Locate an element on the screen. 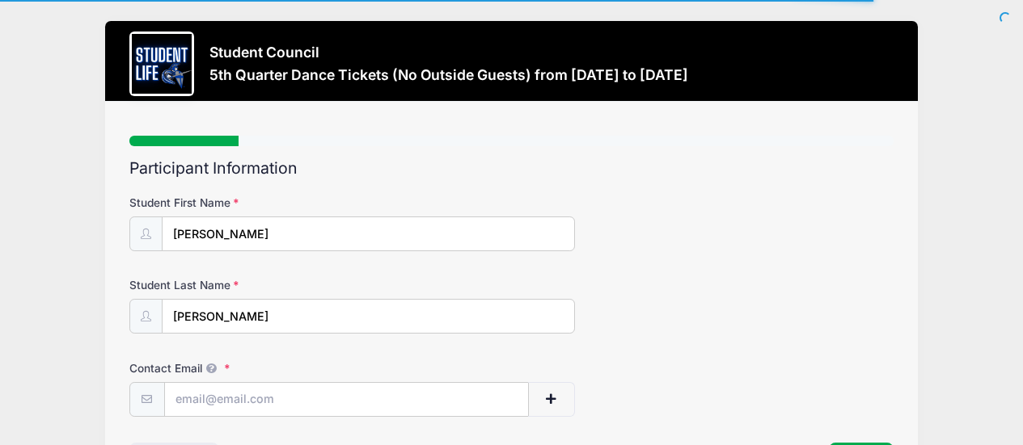  h2: Participant Information is located at coordinates (512, 168).